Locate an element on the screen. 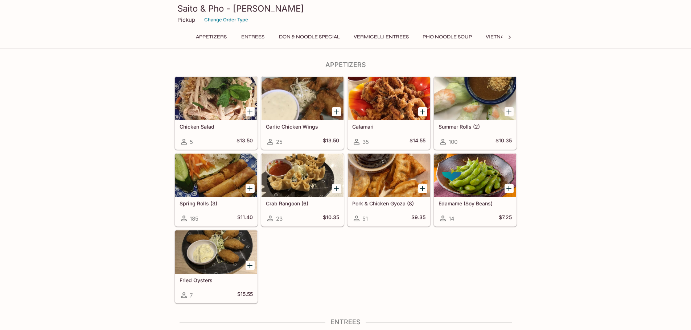 The height and width of the screenshot is (330, 691). a: Garlic Chicken Wings25$13.50 is located at coordinates (303, 113).